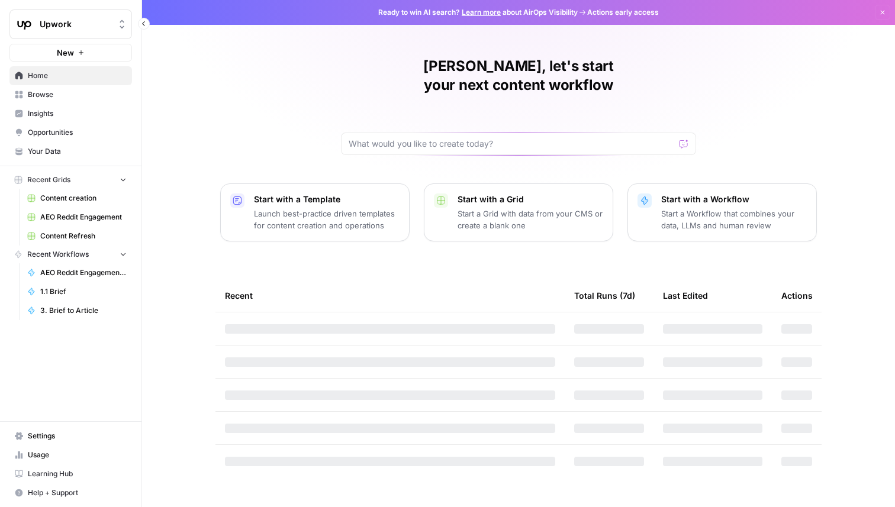 This screenshot has width=895, height=507. I want to click on span: AEO Reddit Engagement, so click(83, 217).